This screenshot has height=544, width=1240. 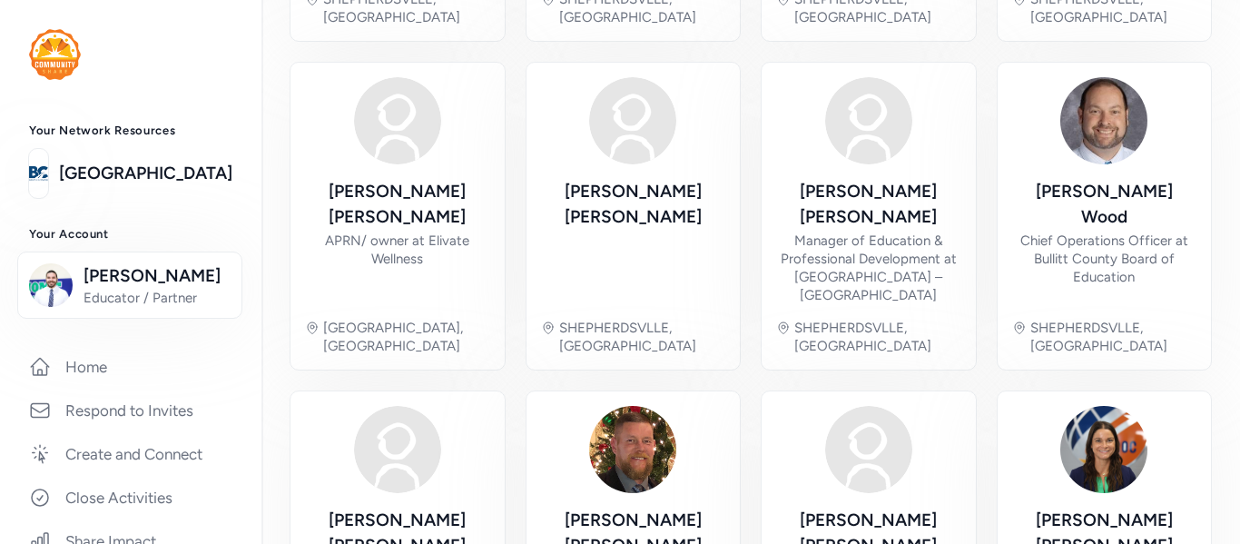 What do you see at coordinates (131, 234) in the screenshot?
I see `h3: Your Account` at bounding box center [131, 234].